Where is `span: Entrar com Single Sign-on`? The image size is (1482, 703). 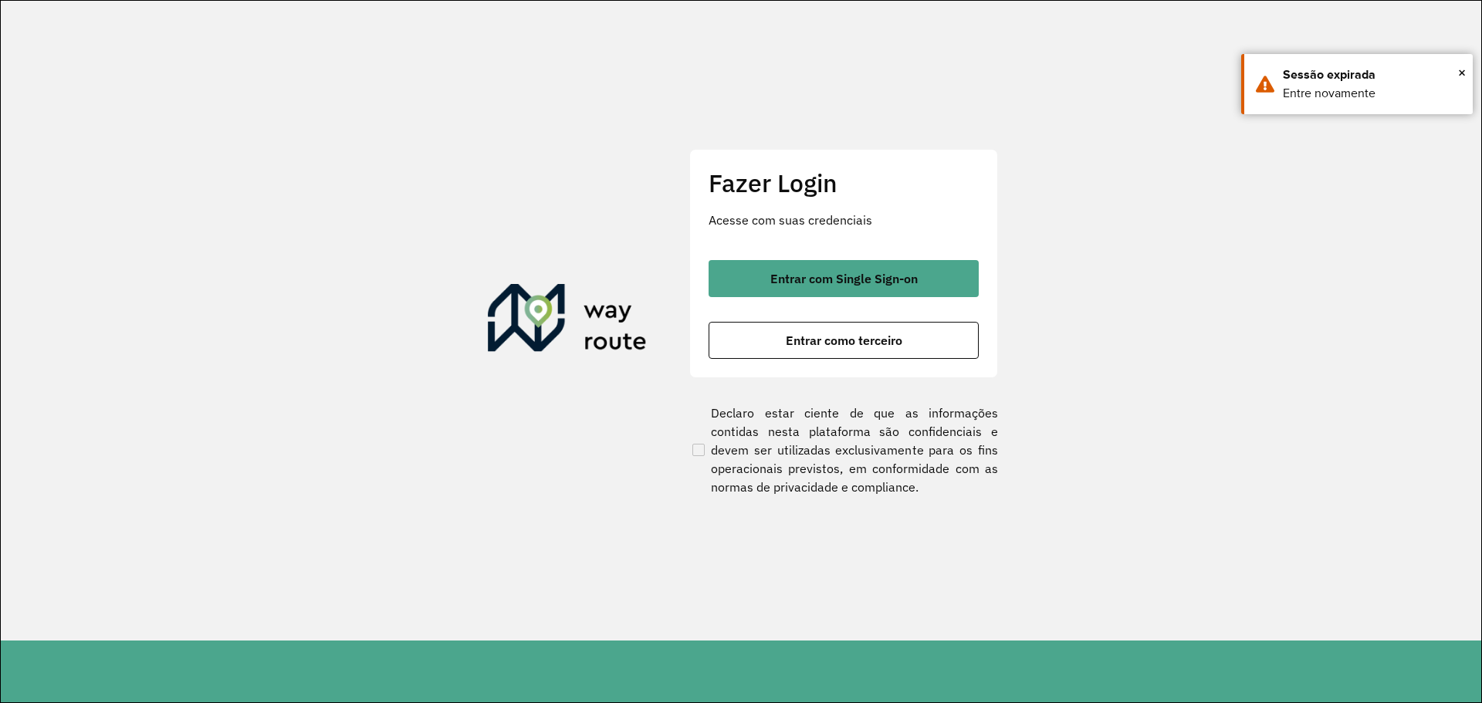
span: Entrar com Single Sign-on is located at coordinates (844, 279).